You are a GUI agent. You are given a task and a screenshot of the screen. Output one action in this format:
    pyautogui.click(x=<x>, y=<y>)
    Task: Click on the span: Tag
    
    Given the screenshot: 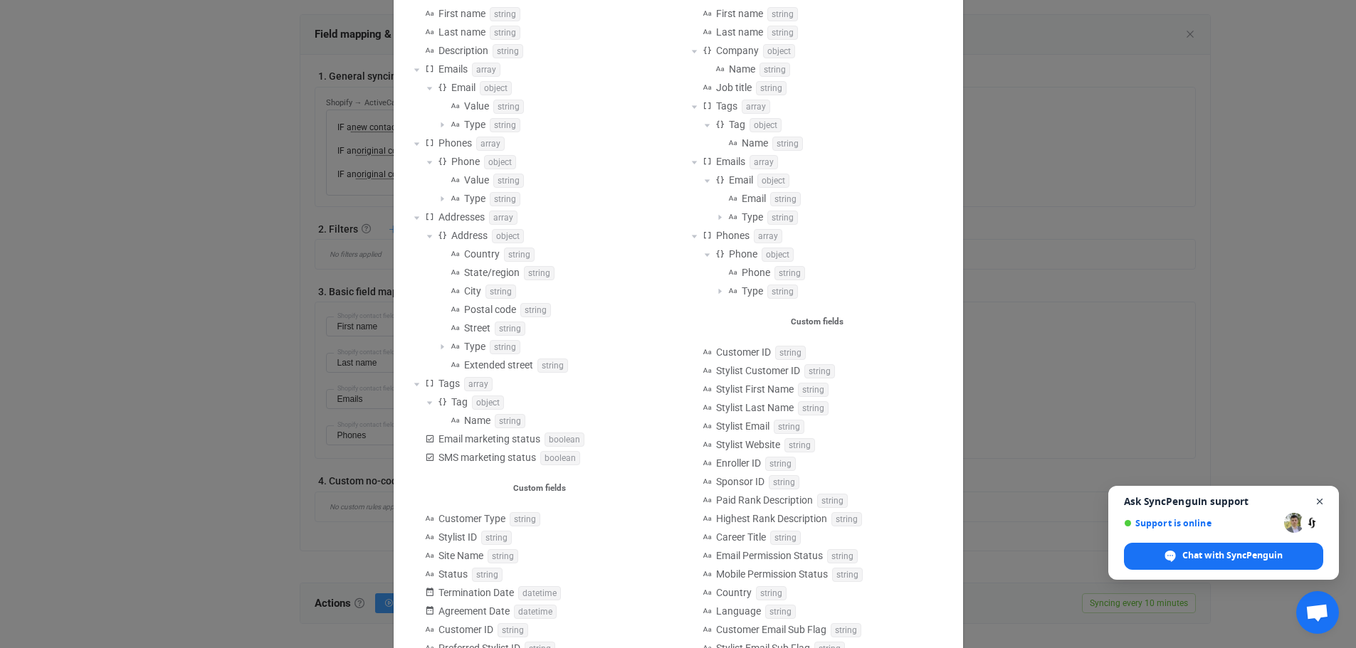 What is the action you would take?
    pyautogui.click(x=459, y=402)
    